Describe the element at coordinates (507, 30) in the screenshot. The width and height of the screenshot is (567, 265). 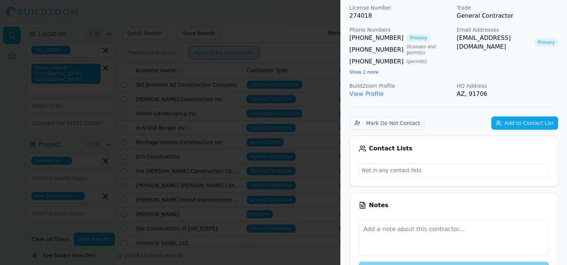
I see `p: Email Addresses` at that location.